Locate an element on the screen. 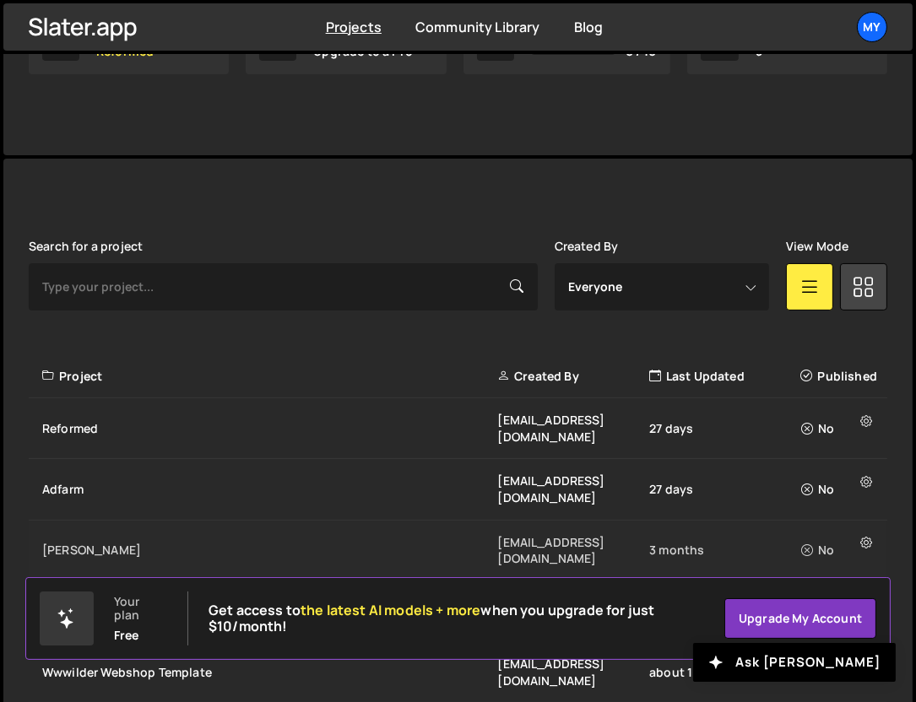  label: Search for a project is located at coordinates (85, 246).